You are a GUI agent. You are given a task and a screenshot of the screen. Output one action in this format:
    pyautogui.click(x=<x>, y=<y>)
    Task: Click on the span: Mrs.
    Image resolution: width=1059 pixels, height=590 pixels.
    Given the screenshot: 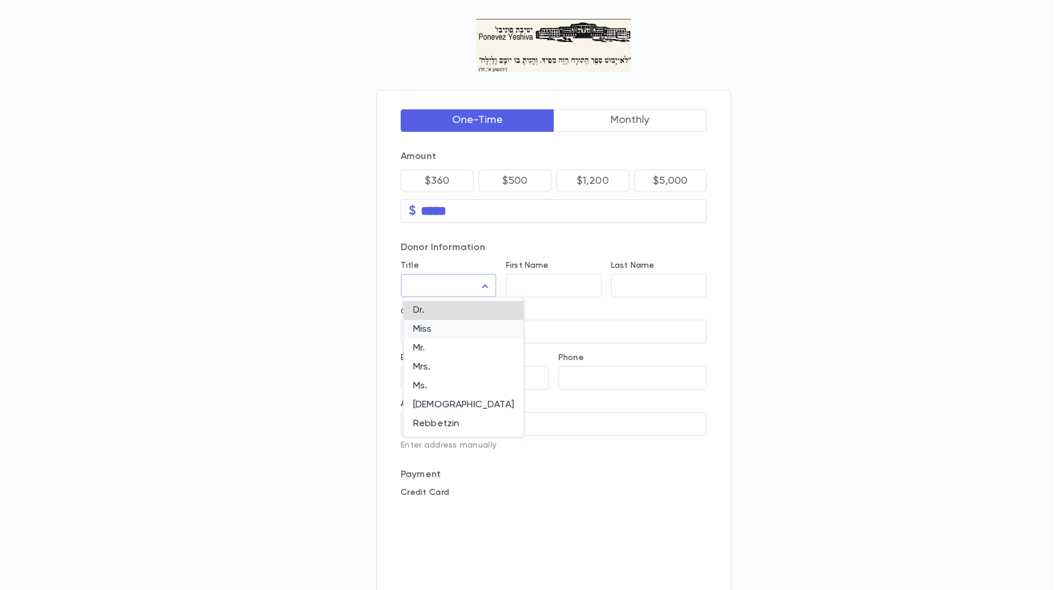 What is the action you would take?
    pyautogui.click(x=463, y=367)
    